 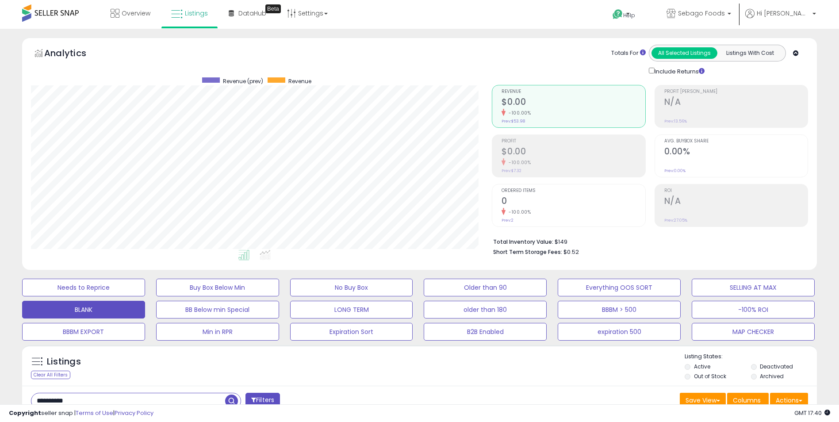 What do you see at coordinates (629, 53) in the screenshot?
I see `div: Totals For` at bounding box center [629, 53].